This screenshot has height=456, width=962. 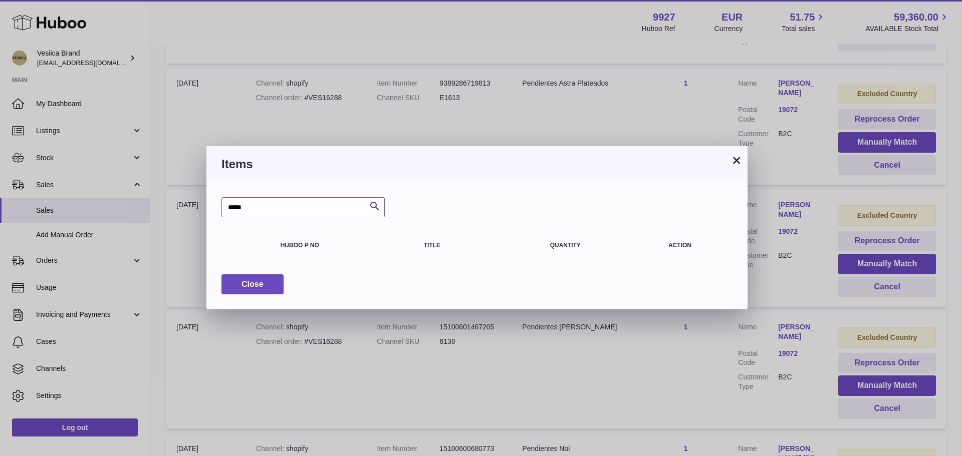 What do you see at coordinates (680, 245) in the screenshot?
I see `th: Action` at bounding box center [680, 245].